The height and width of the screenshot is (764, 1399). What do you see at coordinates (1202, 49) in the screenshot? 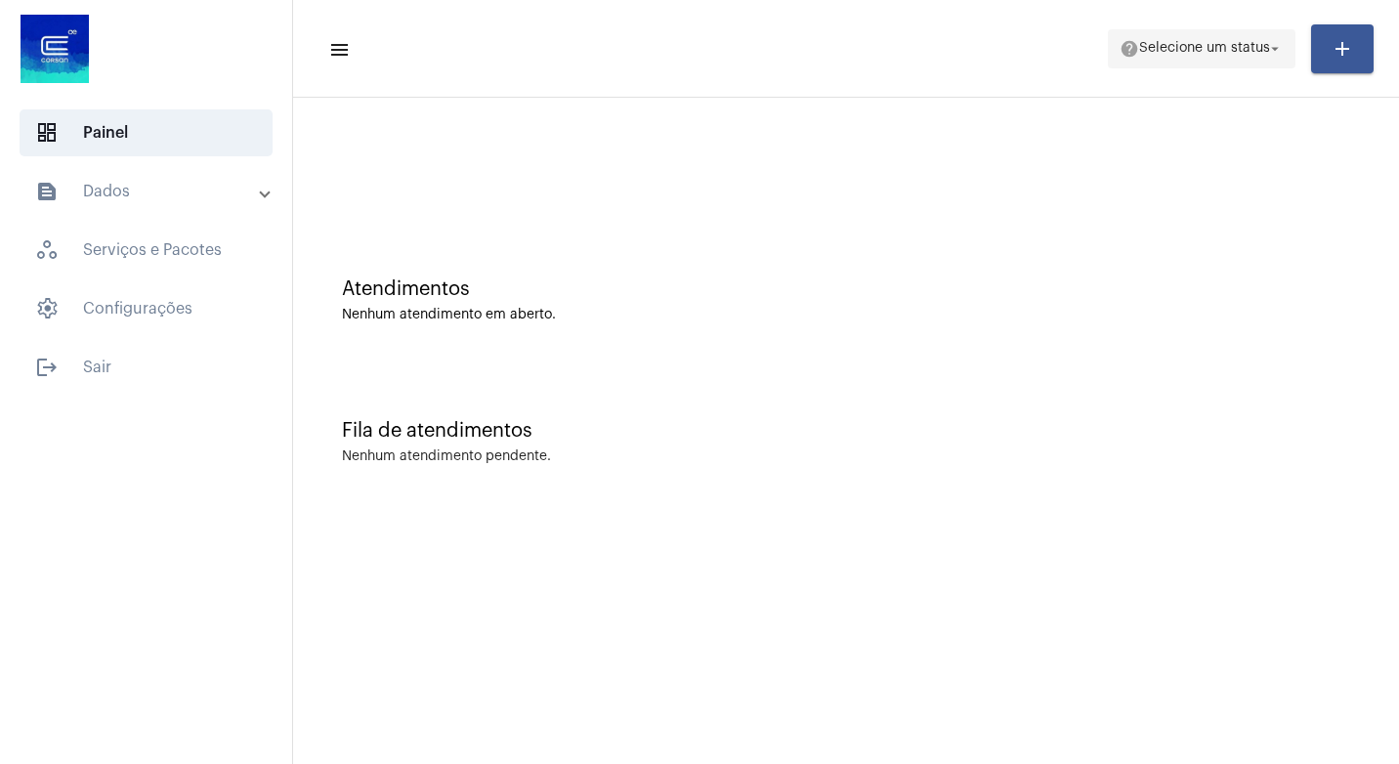
I see `button: Selecione um status` at bounding box center [1202, 49].